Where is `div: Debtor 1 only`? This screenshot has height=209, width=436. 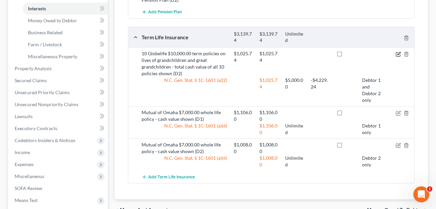
div: Debtor 1 only is located at coordinates (371, 129).